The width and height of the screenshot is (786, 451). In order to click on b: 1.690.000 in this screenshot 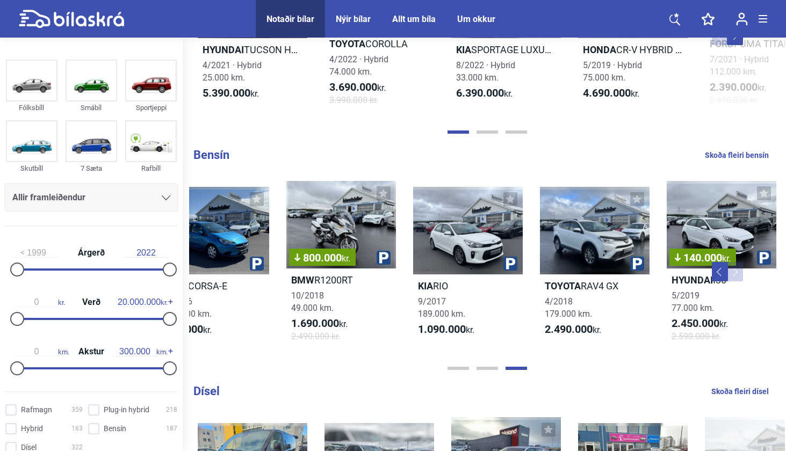, I will do `click(315, 323)`.